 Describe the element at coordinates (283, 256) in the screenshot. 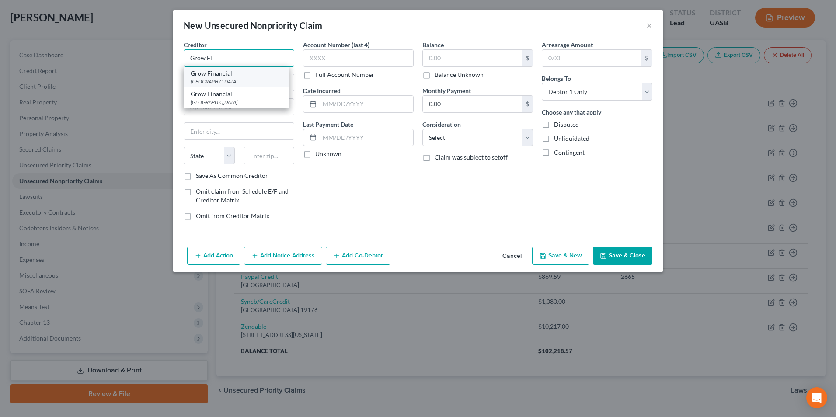

I see `button: Add Notice Address` at that location.